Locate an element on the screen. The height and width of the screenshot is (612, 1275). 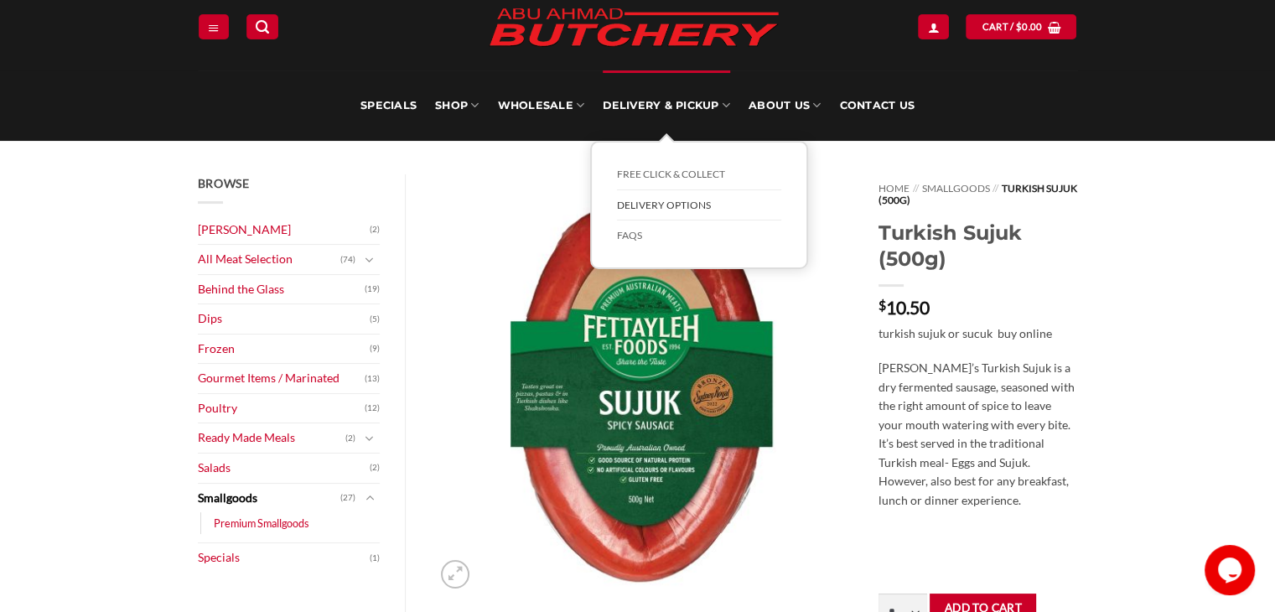
img: Turkish Sujuk (500g) is located at coordinates (642, 385).